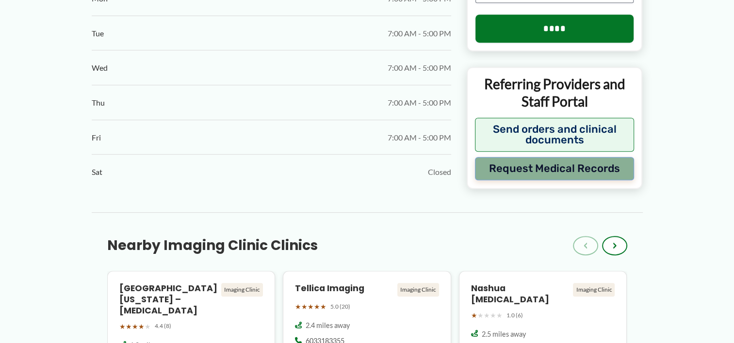 This screenshot has width=734, height=343. What do you see at coordinates (98, 103) in the screenshot?
I see `span: Thu` at bounding box center [98, 103].